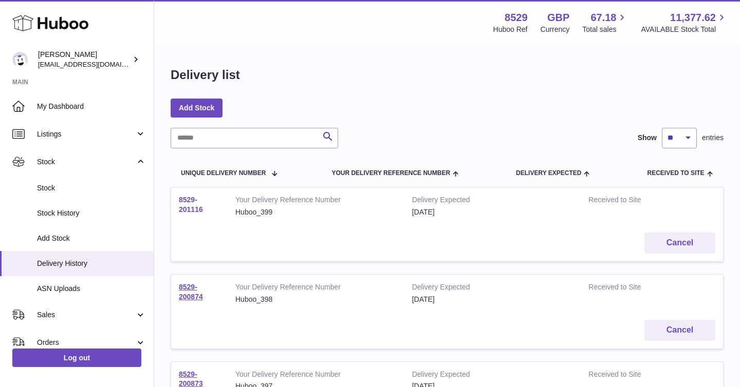 This screenshot has height=387, width=740. I want to click on span: Sales, so click(86, 315).